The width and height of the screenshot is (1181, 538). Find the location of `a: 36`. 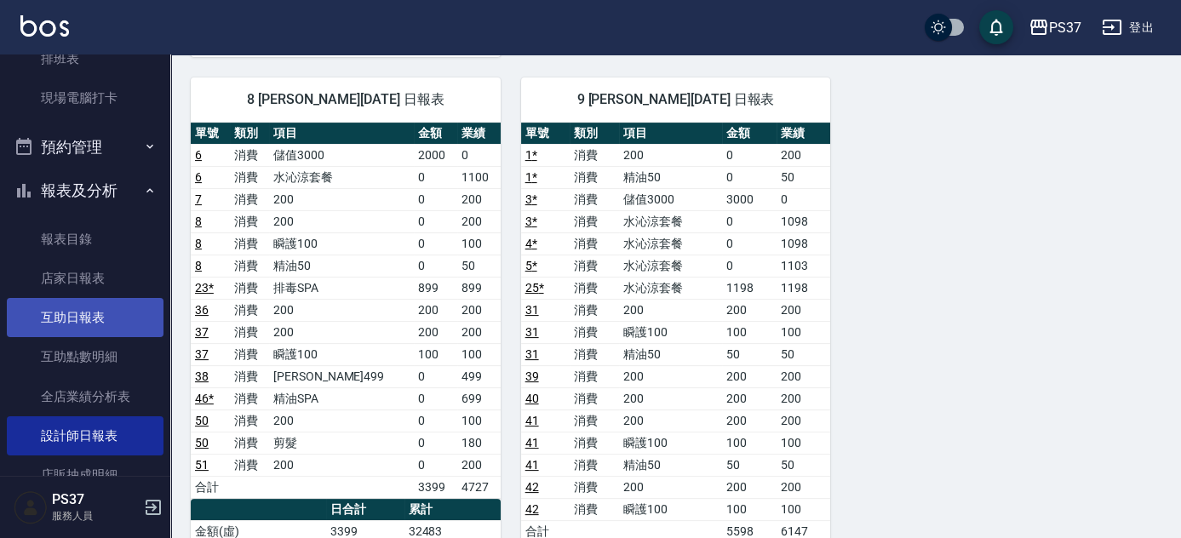

a: 36 is located at coordinates (202, 310).